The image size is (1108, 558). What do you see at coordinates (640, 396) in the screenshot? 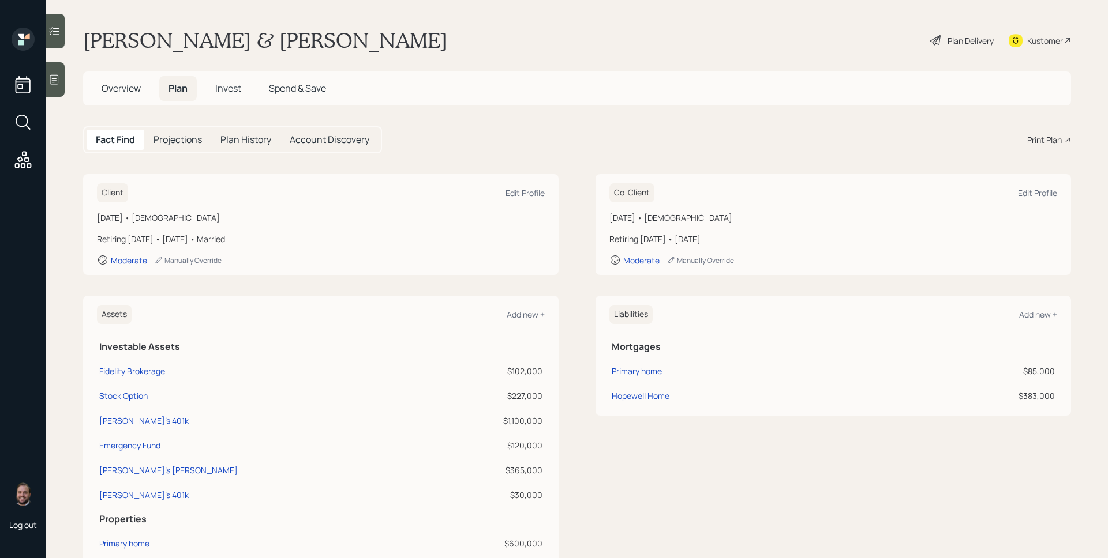
I see `div: Hopewell Home` at bounding box center [640, 396].